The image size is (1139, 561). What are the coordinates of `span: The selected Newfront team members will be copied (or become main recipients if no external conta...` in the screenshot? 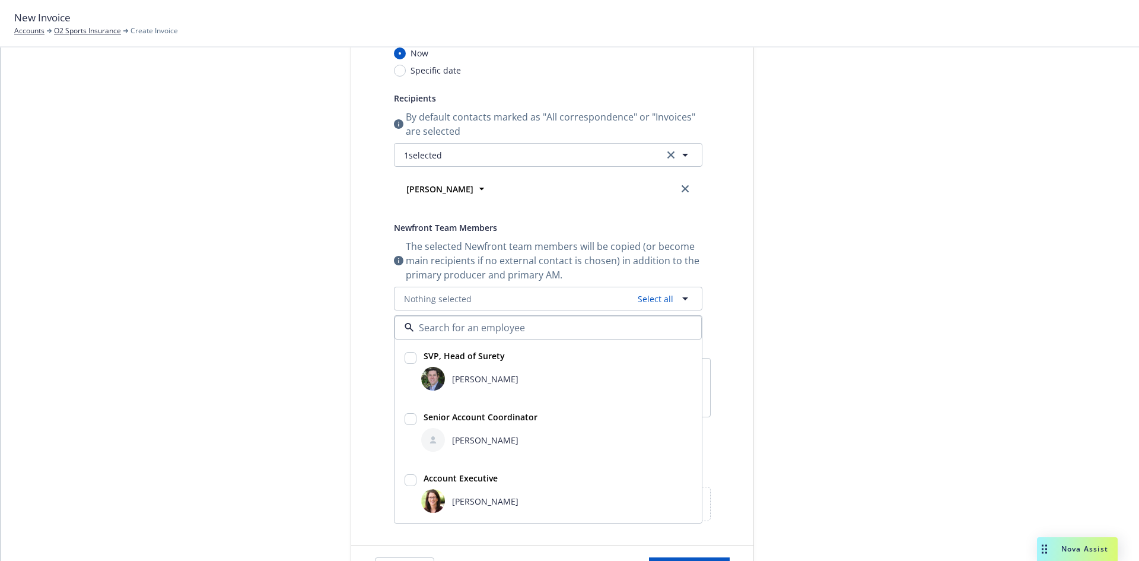 It's located at (554, 261).